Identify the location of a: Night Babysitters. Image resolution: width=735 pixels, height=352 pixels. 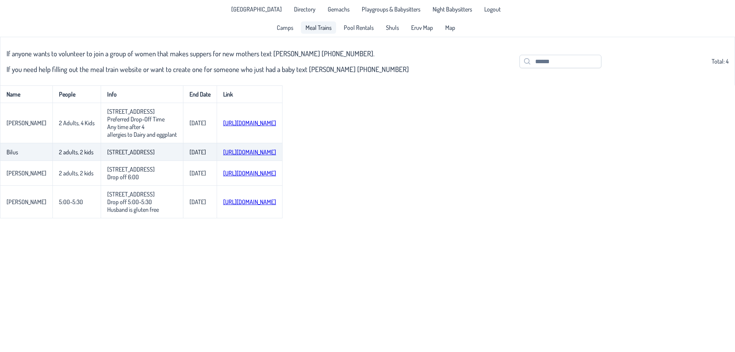
(452, 9).